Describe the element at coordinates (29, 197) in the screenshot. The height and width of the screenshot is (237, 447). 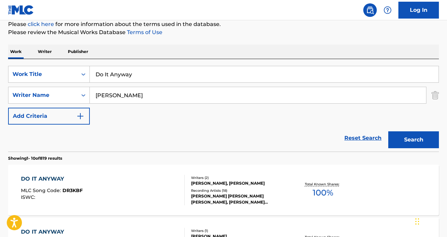
I see `span: ISWC :` at that location.